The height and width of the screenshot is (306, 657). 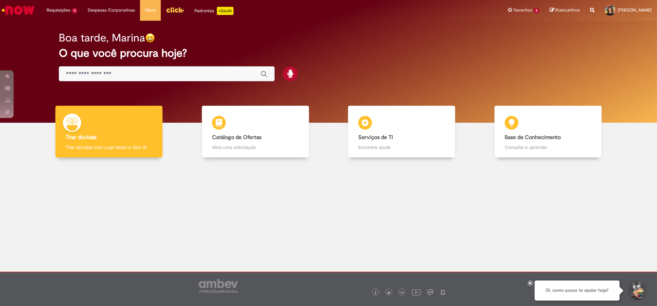 What do you see at coordinates (389, 293) in the screenshot?
I see `img: logo_footer_twitter.png` at bounding box center [389, 293].